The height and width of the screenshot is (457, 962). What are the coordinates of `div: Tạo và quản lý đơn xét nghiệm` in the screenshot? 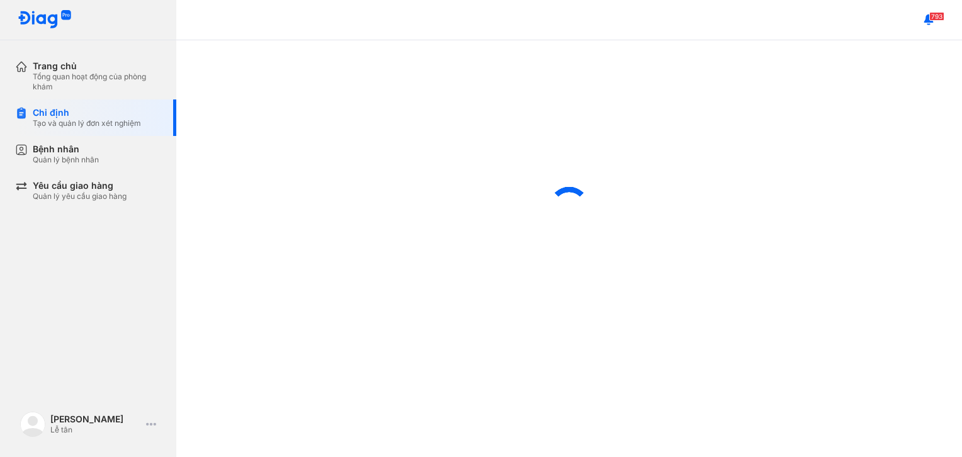 It's located at (87, 123).